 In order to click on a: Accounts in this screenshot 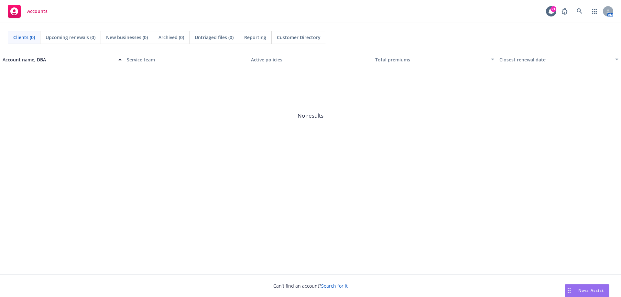, I will do `click(27, 11)`.